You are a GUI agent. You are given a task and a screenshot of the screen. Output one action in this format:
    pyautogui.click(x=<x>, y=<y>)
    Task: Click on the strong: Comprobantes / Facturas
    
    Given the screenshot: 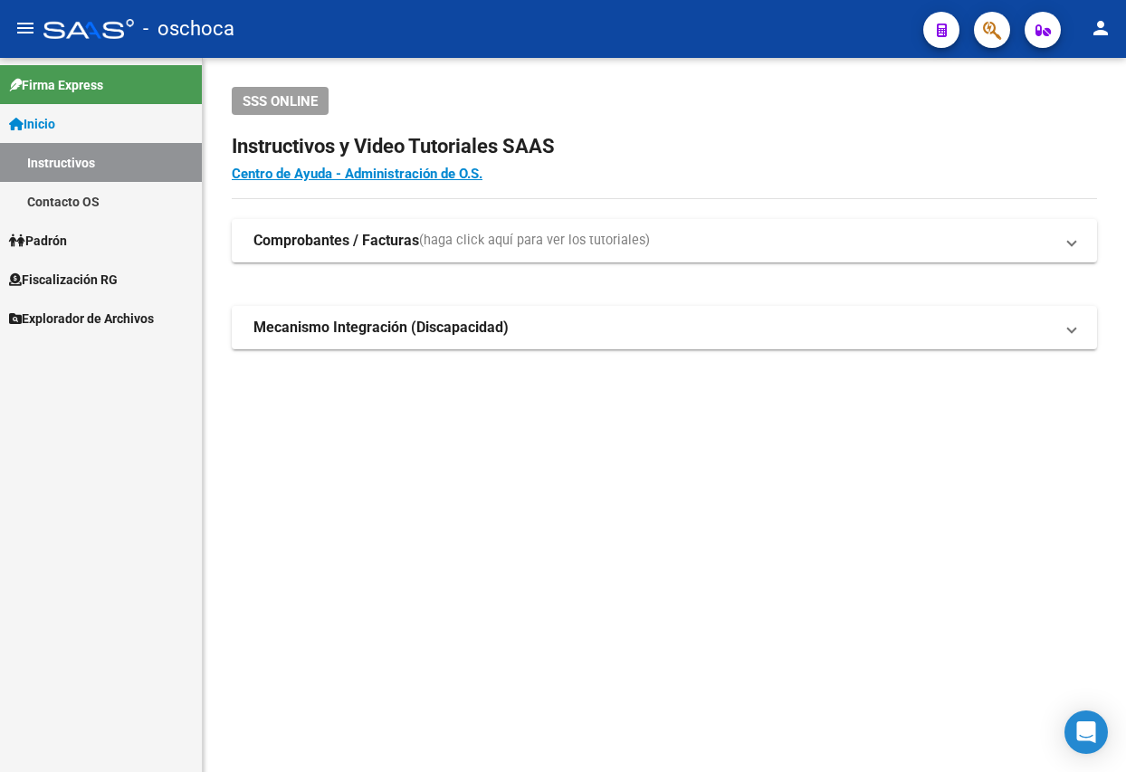 What is the action you would take?
    pyautogui.click(x=336, y=241)
    